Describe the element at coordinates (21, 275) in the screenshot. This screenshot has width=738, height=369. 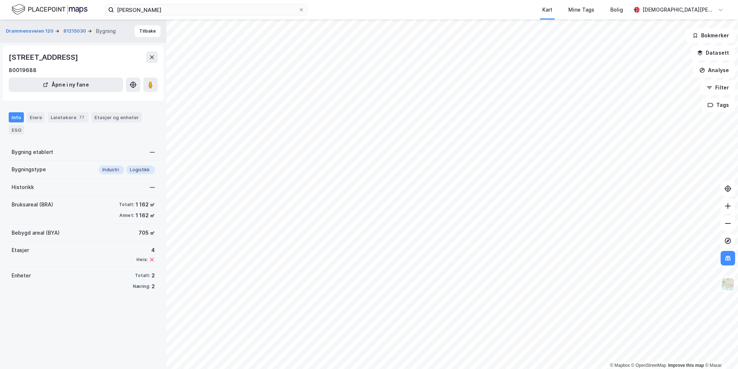
I see `div: Enheter` at that location.